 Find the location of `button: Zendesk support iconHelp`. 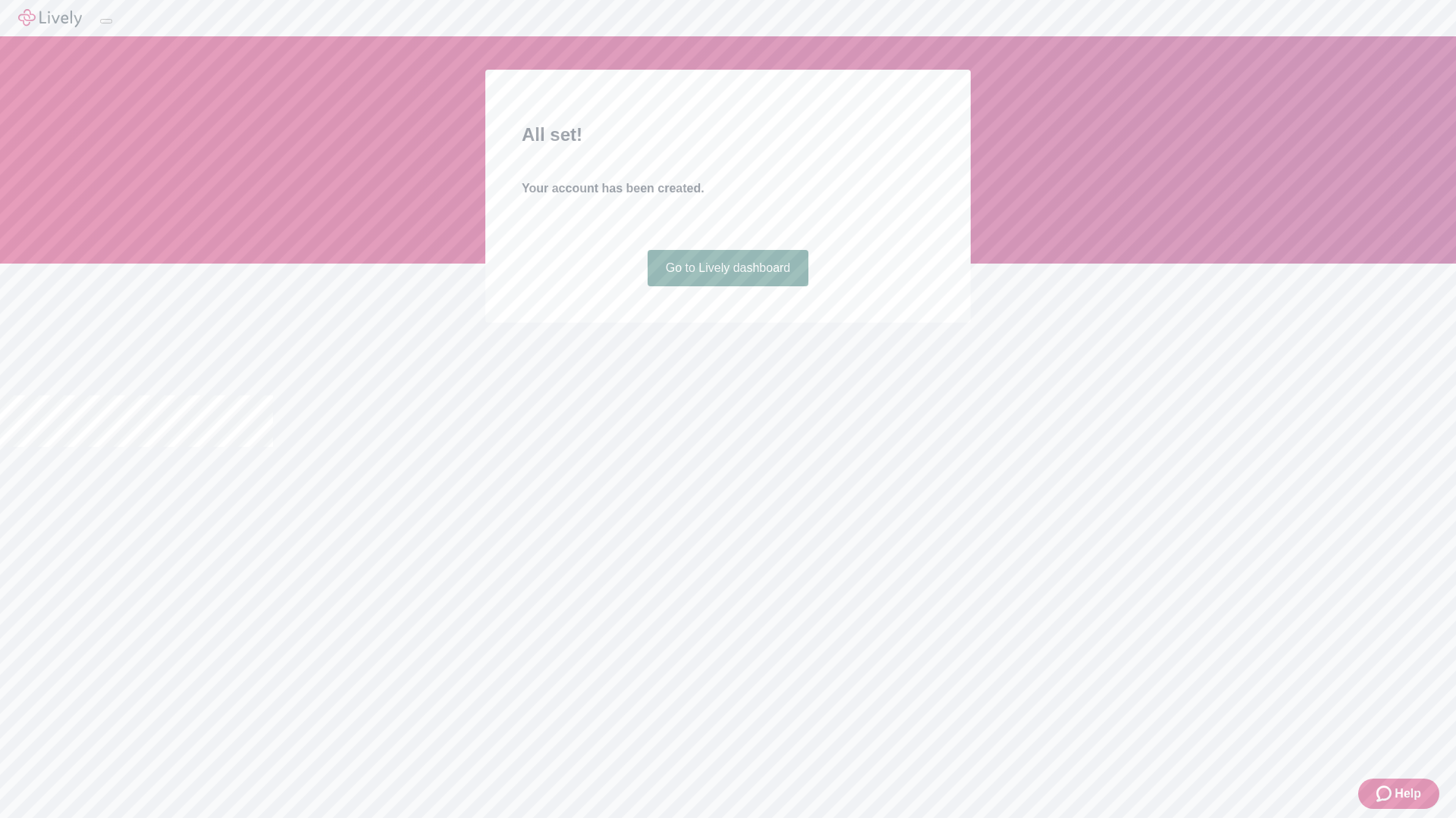

button: Zendesk support iconHelp is located at coordinates (1398, 794).